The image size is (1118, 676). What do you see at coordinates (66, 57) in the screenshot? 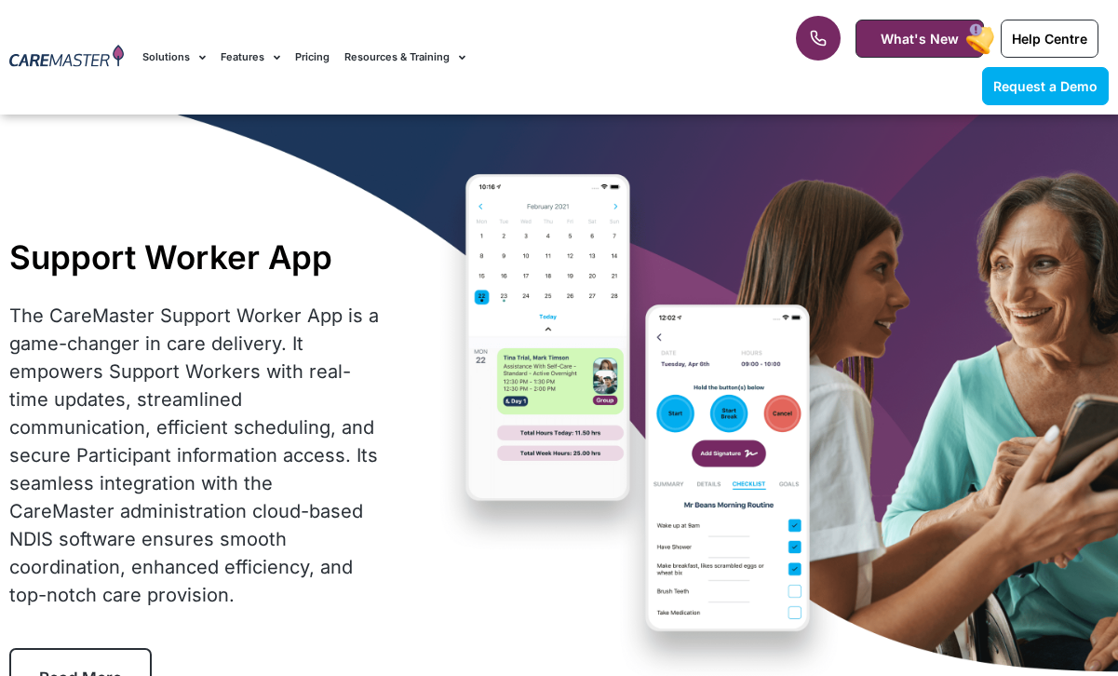
I see `img: CareMaster Logo` at bounding box center [66, 57].